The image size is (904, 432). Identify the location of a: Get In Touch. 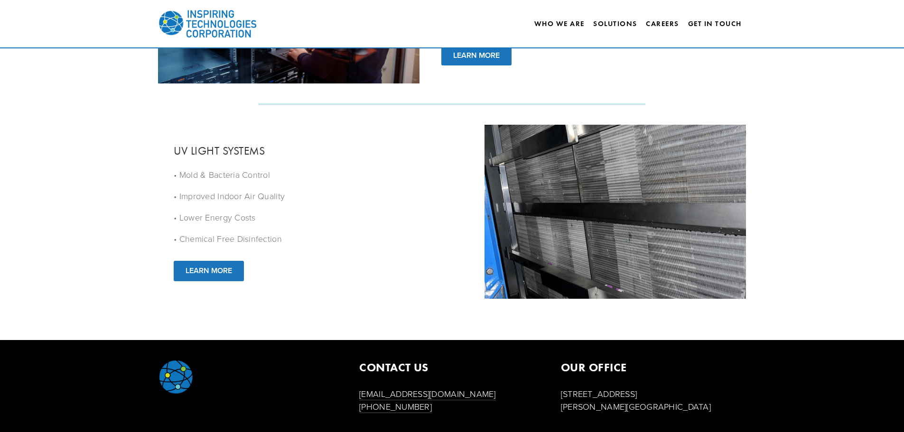
(715, 24).